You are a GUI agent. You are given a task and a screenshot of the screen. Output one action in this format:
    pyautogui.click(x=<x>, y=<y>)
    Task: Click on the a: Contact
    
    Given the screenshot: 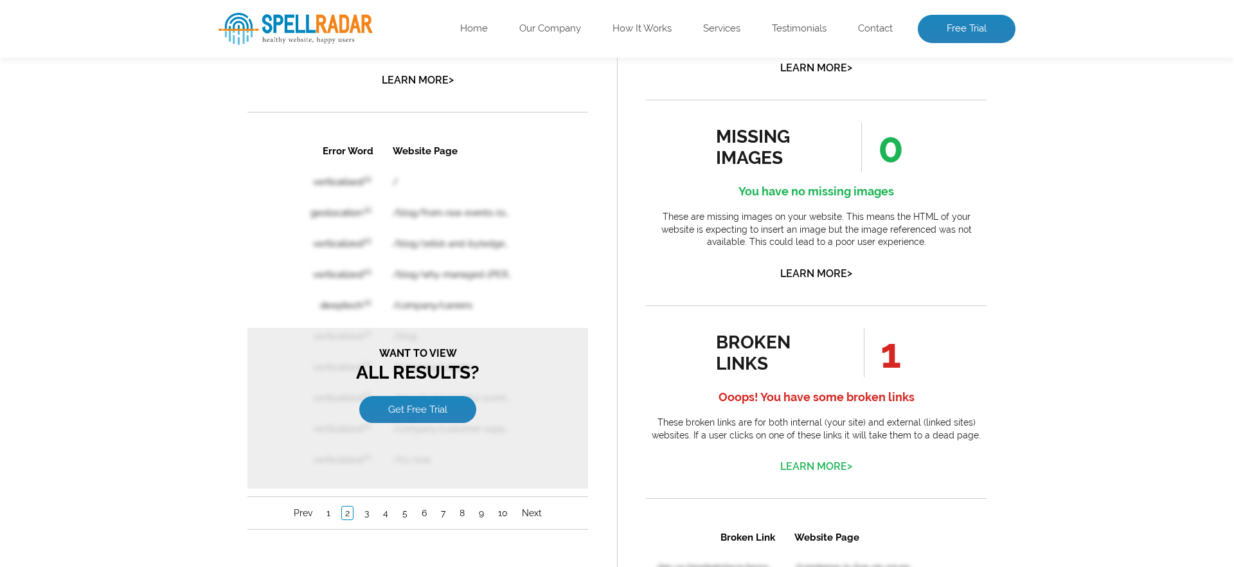 What is the action you would take?
    pyautogui.click(x=875, y=29)
    